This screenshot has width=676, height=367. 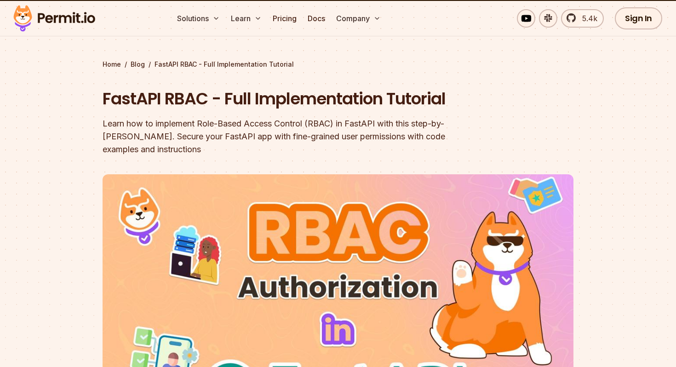 What do you see at coordinates (279, 99) in the screenshot?
I see `h1: FastAPI RBAC - Full Implementation Tutorial` at bounding box center [279, 99].